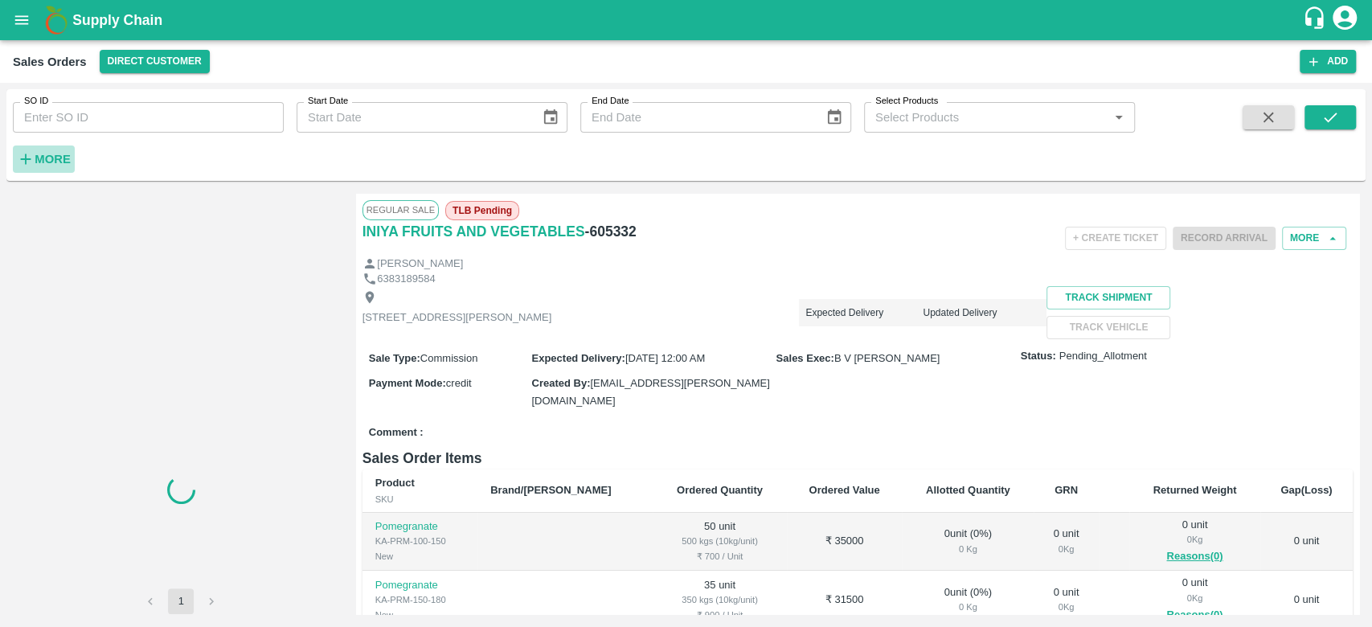 Image resolution: width=1372 pixels, height=627 pixels. What do you see at coordinates (328, 101) in the screenshot?
I see `label: Start Date` at bounding box center [328, 101].